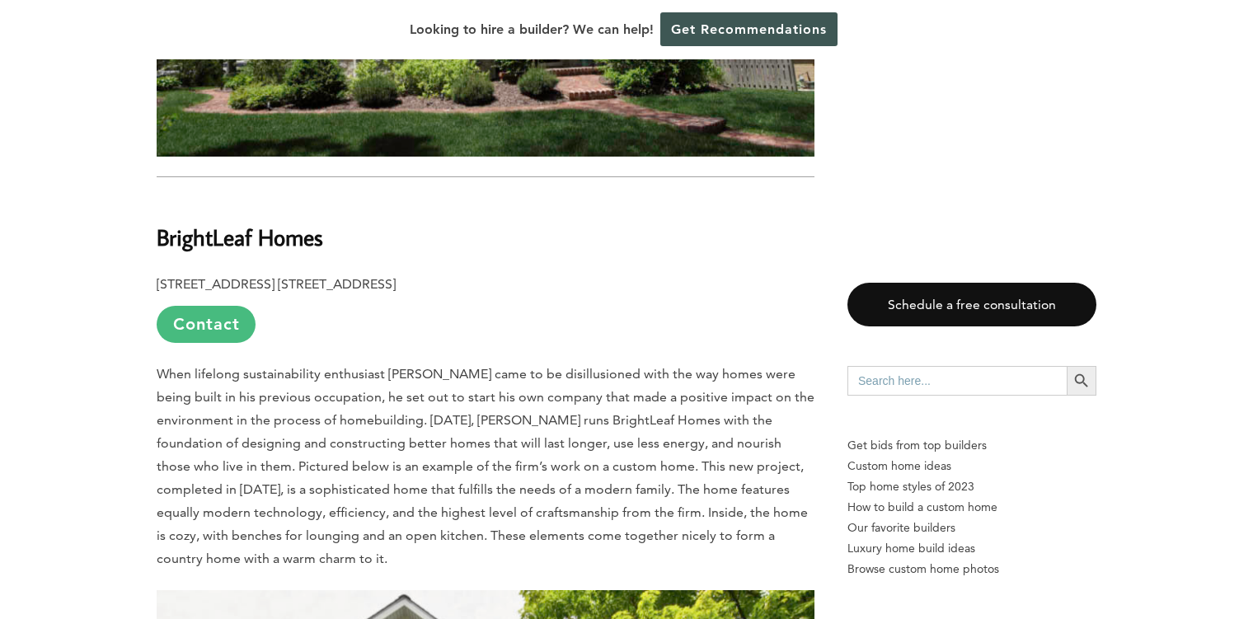 The width and height of the screenshot is (1253, 619). Describe the element at coordinates (972, 527) in the screenshot. I see `p: Our favorite builders` at that location.